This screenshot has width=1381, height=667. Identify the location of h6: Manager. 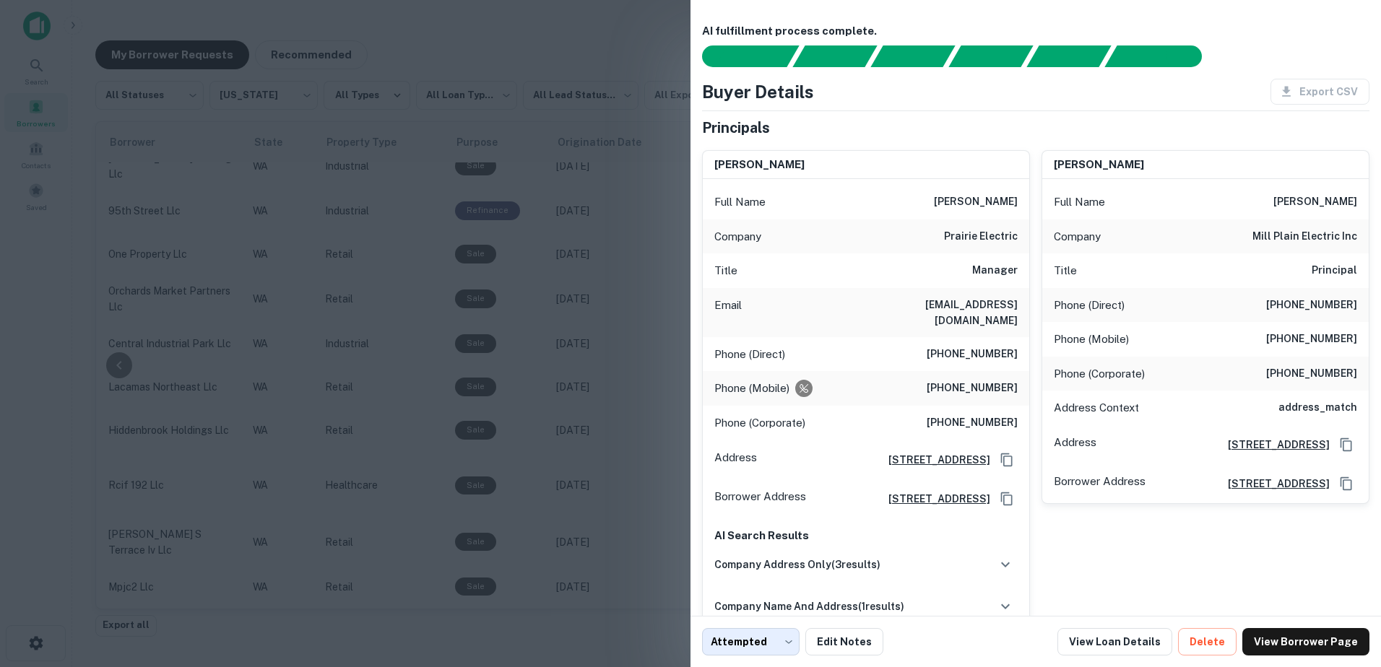
(994, 271).